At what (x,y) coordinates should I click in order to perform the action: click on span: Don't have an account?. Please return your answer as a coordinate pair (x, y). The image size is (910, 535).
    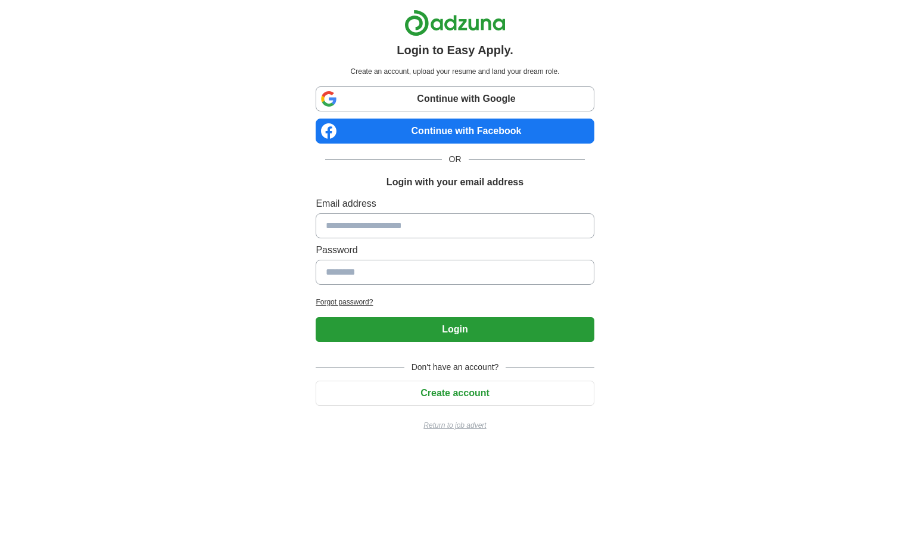
    Looking at the image, I should click on (455, 367).